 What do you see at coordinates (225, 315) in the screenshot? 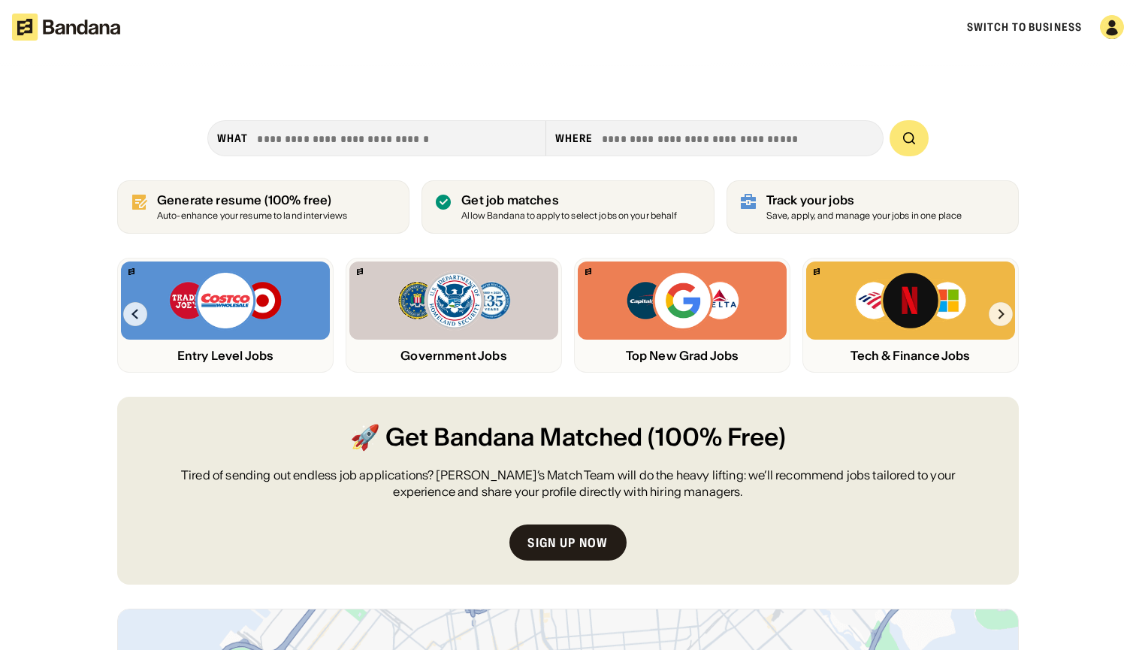
I see `a: Bandana logoTrader Joe’s, Costco, Target logosEntry Level Jobs` at bounding box center [225, 315].